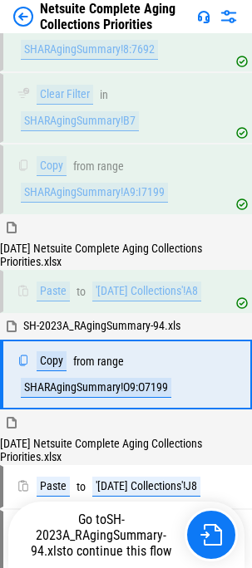 The height and width of the screenshot is (568, 252). I want to click on img: Back, so click(23, 17).